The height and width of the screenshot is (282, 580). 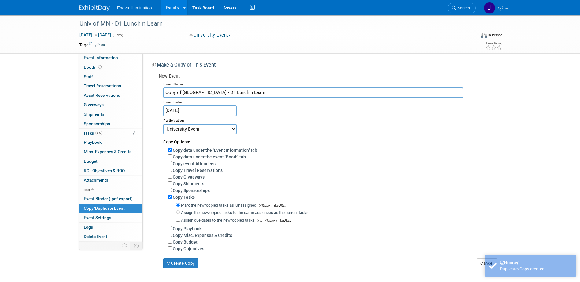 What do you see at coordinates (111, 86) in the screenshot?
I see `a: Travel Reservations` at bounding box center [111, 86].